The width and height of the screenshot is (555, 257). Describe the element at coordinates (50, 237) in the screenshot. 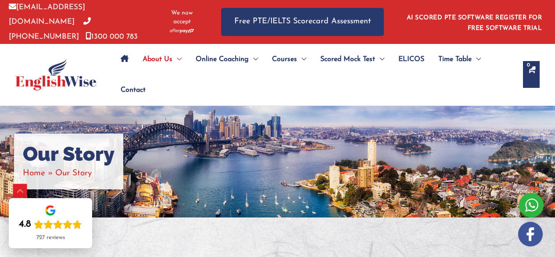

I see `div: 727 reviews` at that location.